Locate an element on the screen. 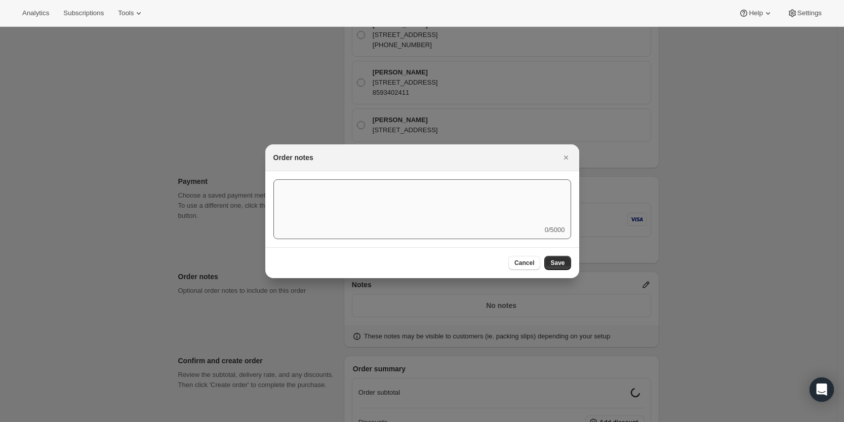 Image resolution: width=844 pixels, height=422 pixels. button: Cancel is located at coordinates (524, 263).